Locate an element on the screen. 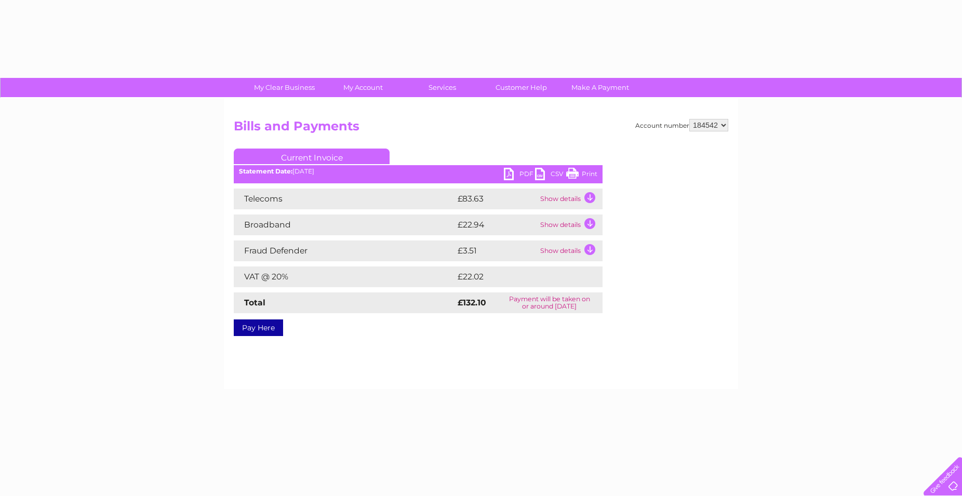 This screenshot has height=496, width=962. td: Fraud Defender is located at coordinates (344, 251).